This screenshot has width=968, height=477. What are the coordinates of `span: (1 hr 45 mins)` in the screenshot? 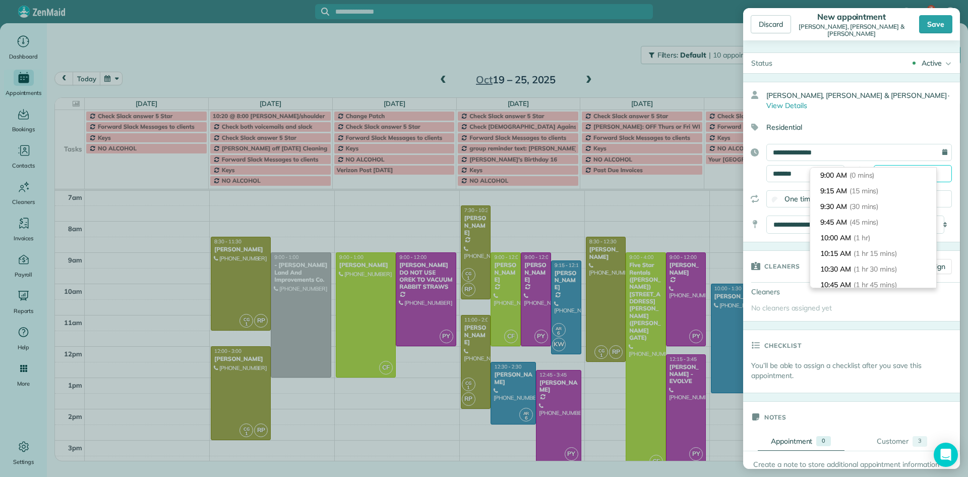 It's located at (876, 284).